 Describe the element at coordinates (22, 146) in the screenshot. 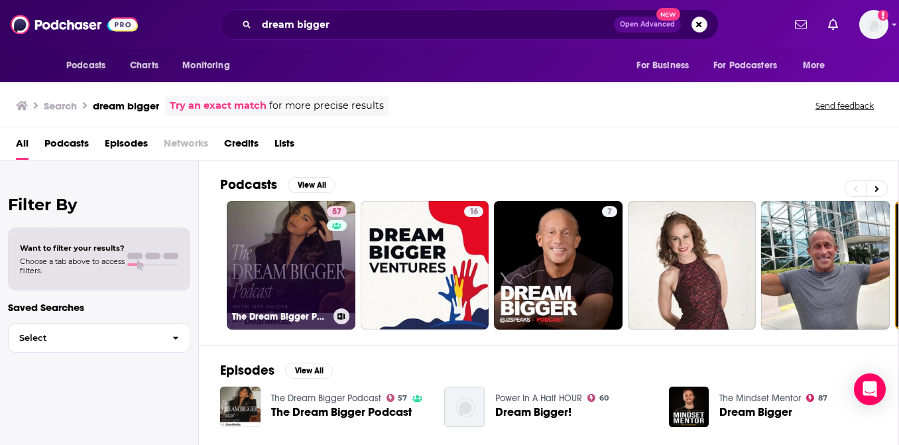

I see `a: All` at that location.